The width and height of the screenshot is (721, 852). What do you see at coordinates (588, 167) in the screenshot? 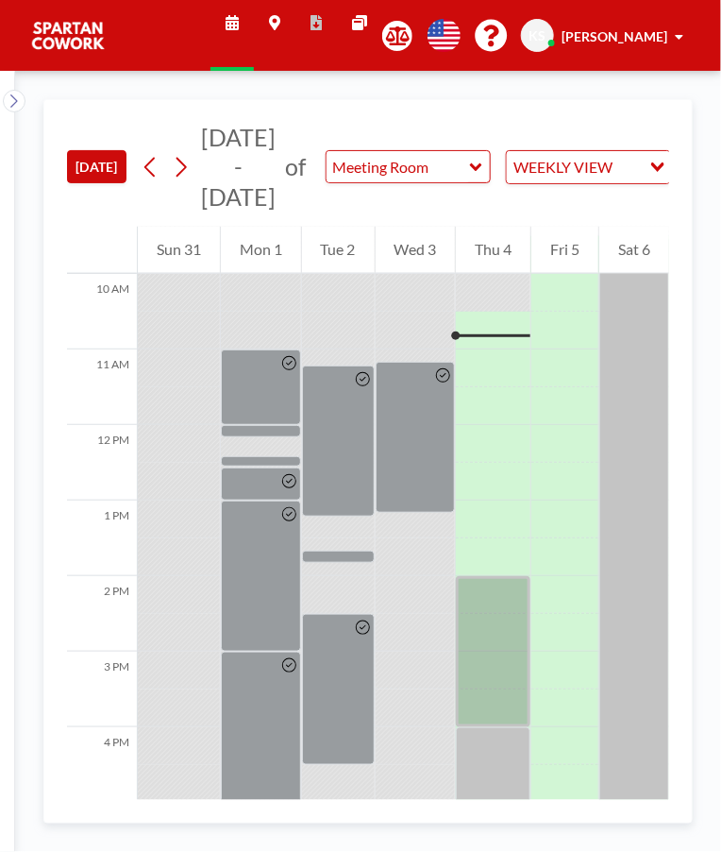
I see `div: Search for option` at bounding box center [588, 167].